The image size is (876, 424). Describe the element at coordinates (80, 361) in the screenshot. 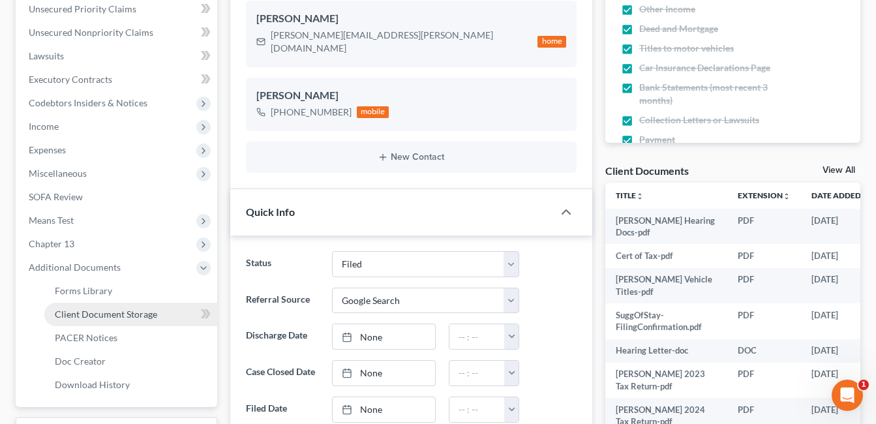

I see `span: Doc Creator` at that location.